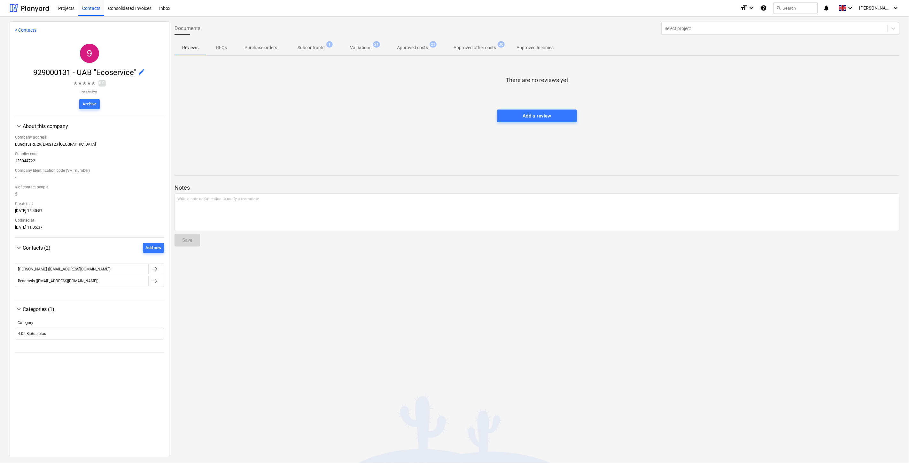 The image size is (909, 463). What do you see at coordinates (89, 162) in the screenshot?
I see `div: 123044722` at bounding box center [89, 162].